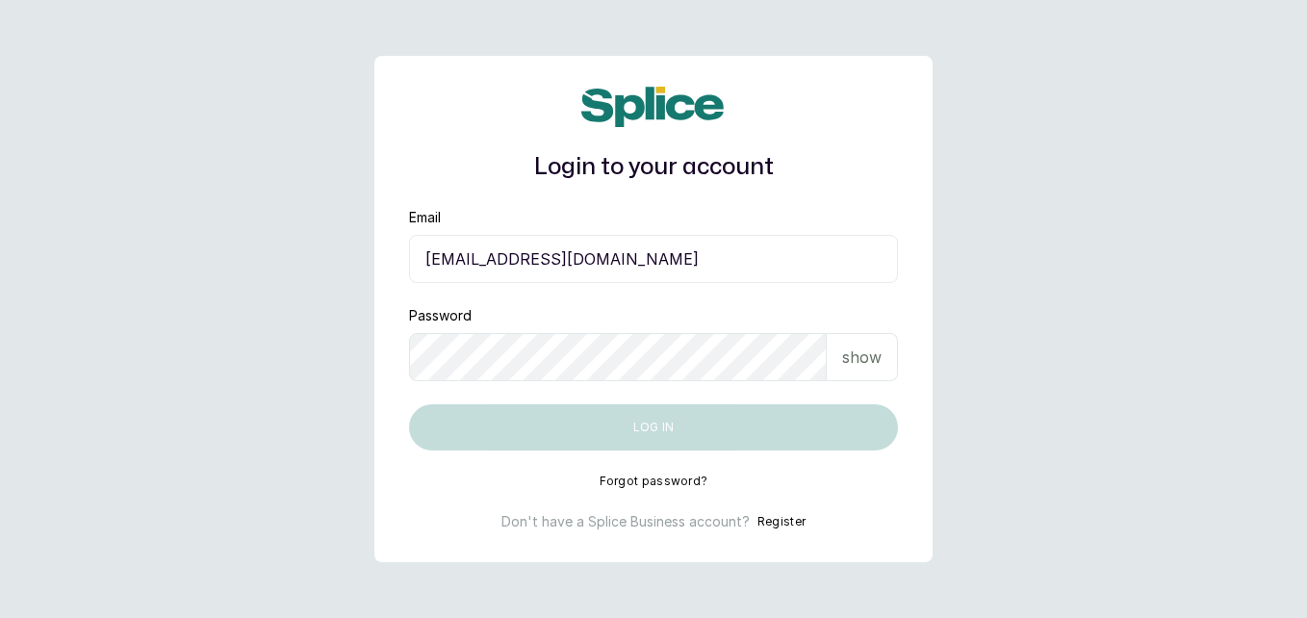 This screenshot has height=618, width=1307. What do you see at coordinates (862, 357) in the screenshot?
I see `p: show` at bounding box center [862, 357].